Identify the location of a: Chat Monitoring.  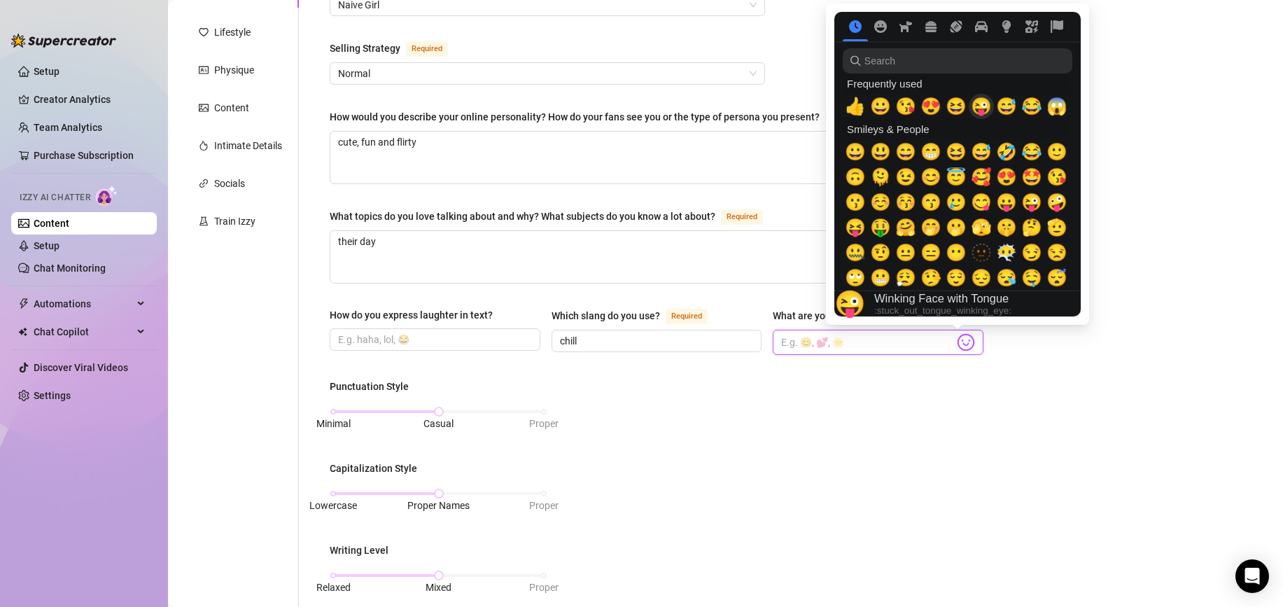
(69, 268).